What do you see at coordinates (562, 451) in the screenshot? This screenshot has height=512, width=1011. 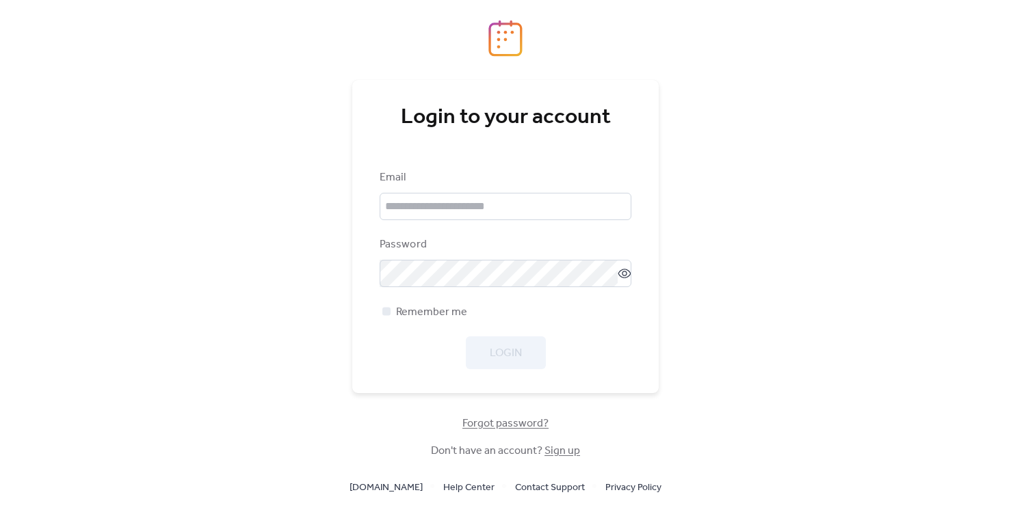 I see `a: Sign up` at bounding box center [562, 451].